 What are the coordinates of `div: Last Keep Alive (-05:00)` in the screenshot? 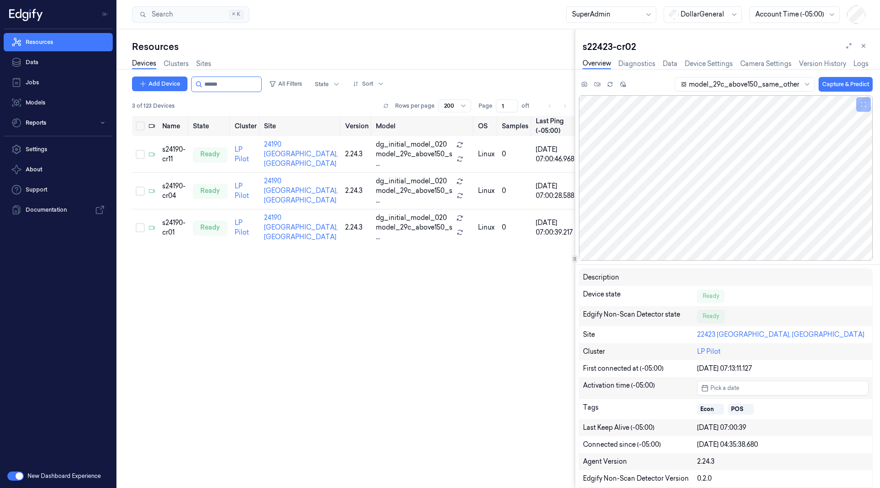 It's located at (640, 427).